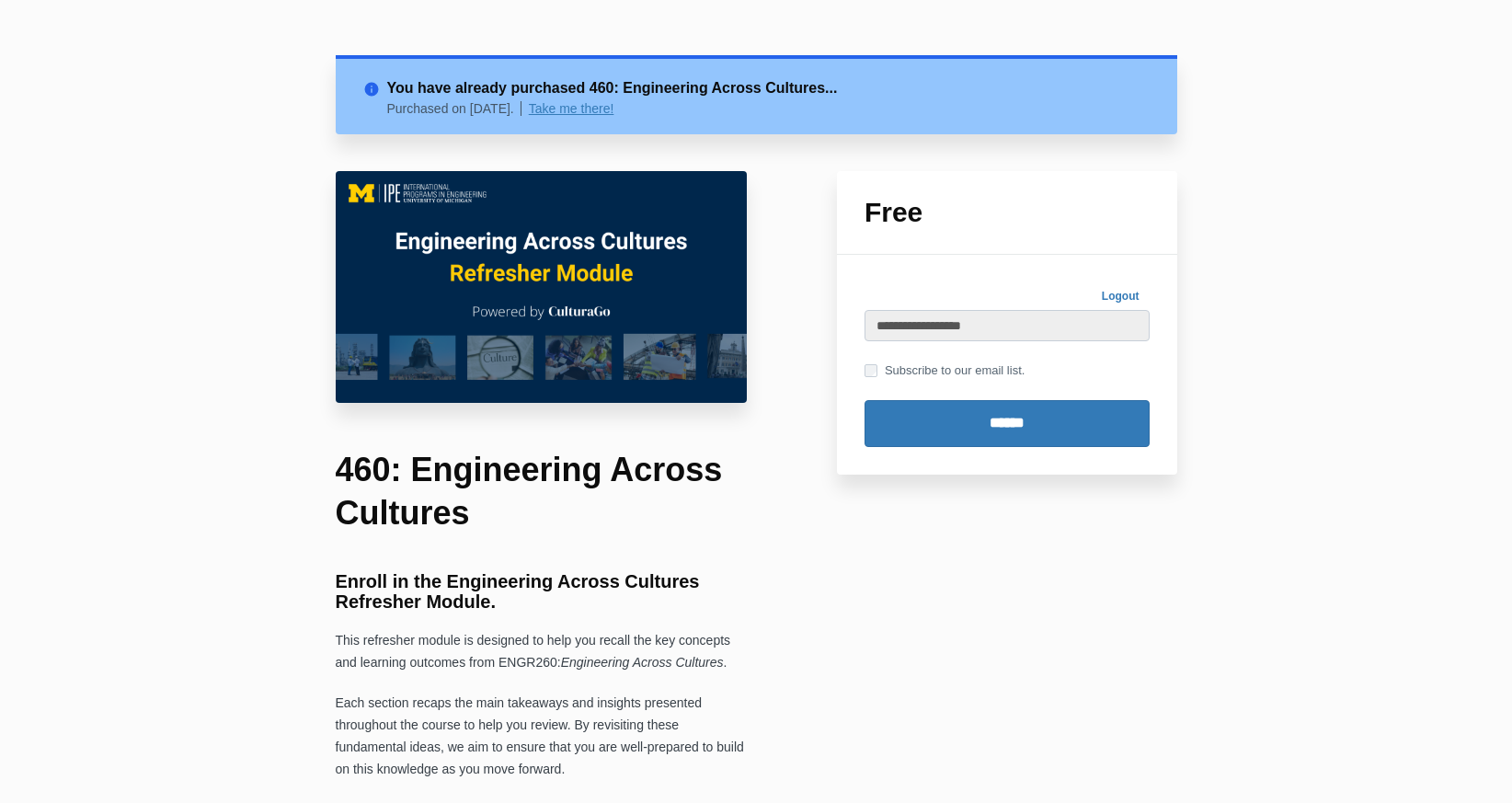 The height and width of the screenshot is (803, 1512). What do you see at coordinates (519, 713) in the screenshot?
I see `span: Each section recaps the main takeaways and insights presented throughout` at bounding box center [519, 713].